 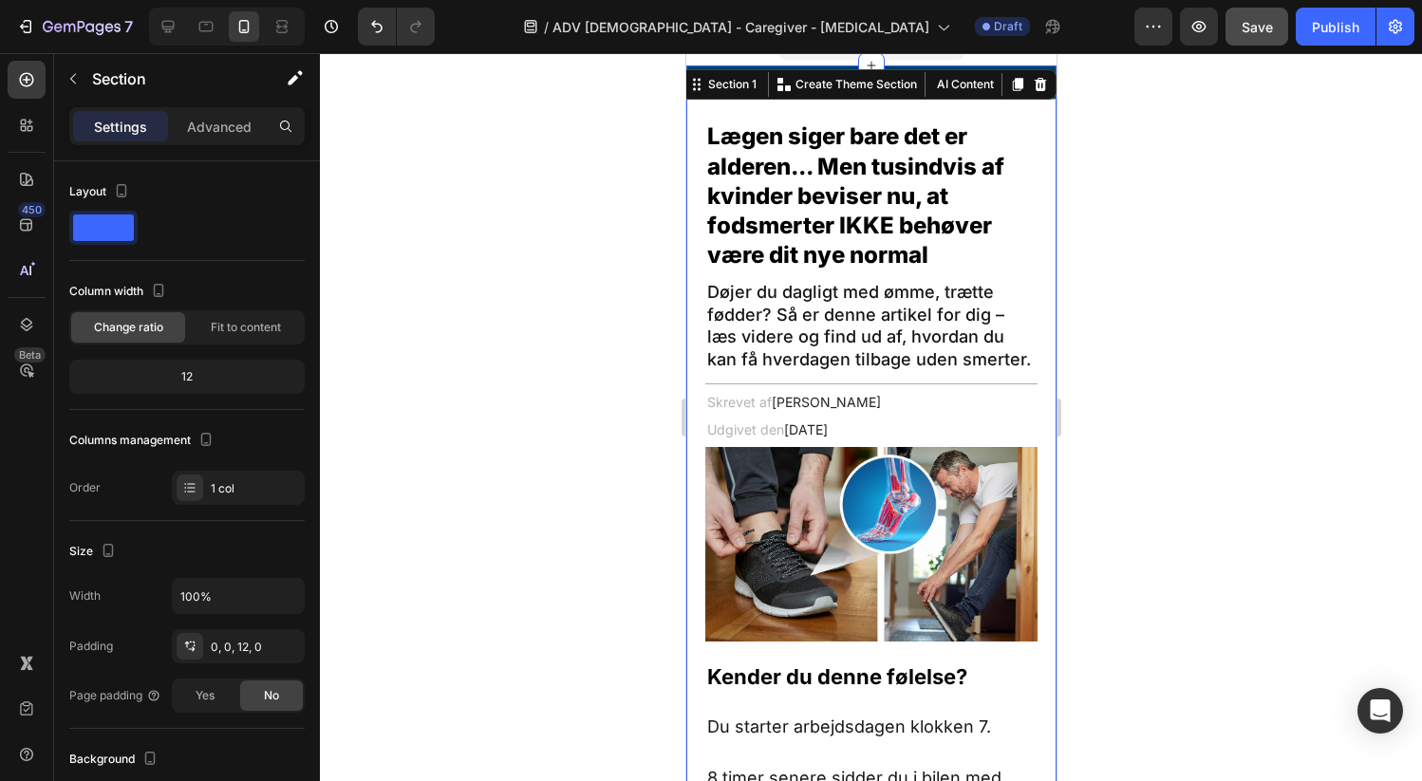 I want to click on div: Publish, so click(x=1335, y=27).